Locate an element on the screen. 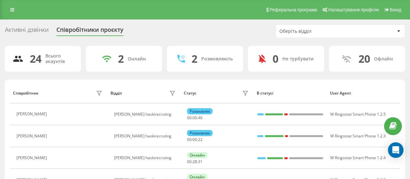 This screenshot has width=410, height=179. div: Офлайн is located at coordinates (383, 59).